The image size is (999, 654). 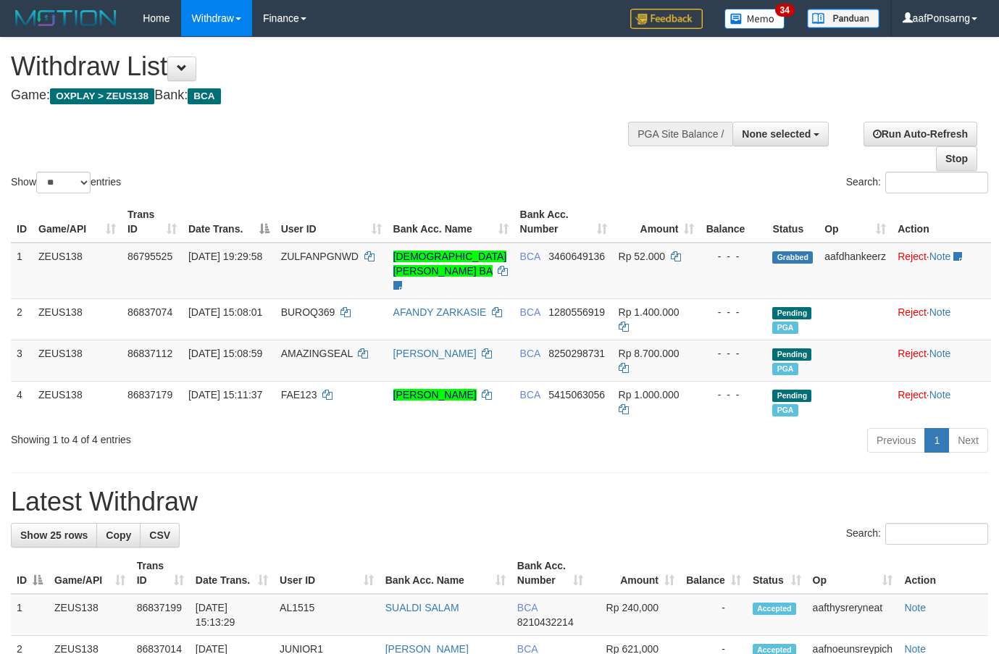 What do you see at coordinates (66, 183) in the screenshot?
I see `label: Show entries` at bounding box center [66, 183].